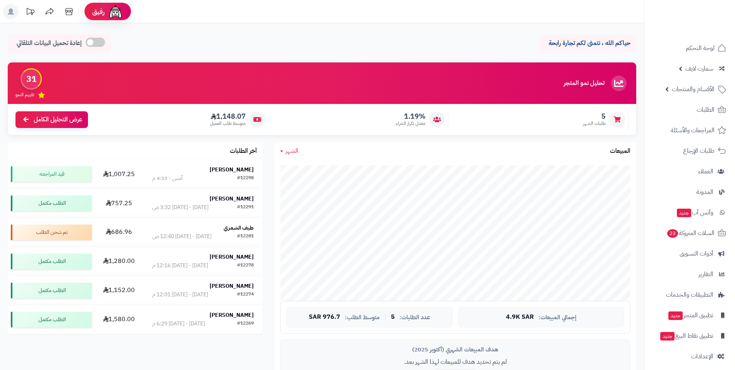  I want to click on div: #12298, so click(245, 178).